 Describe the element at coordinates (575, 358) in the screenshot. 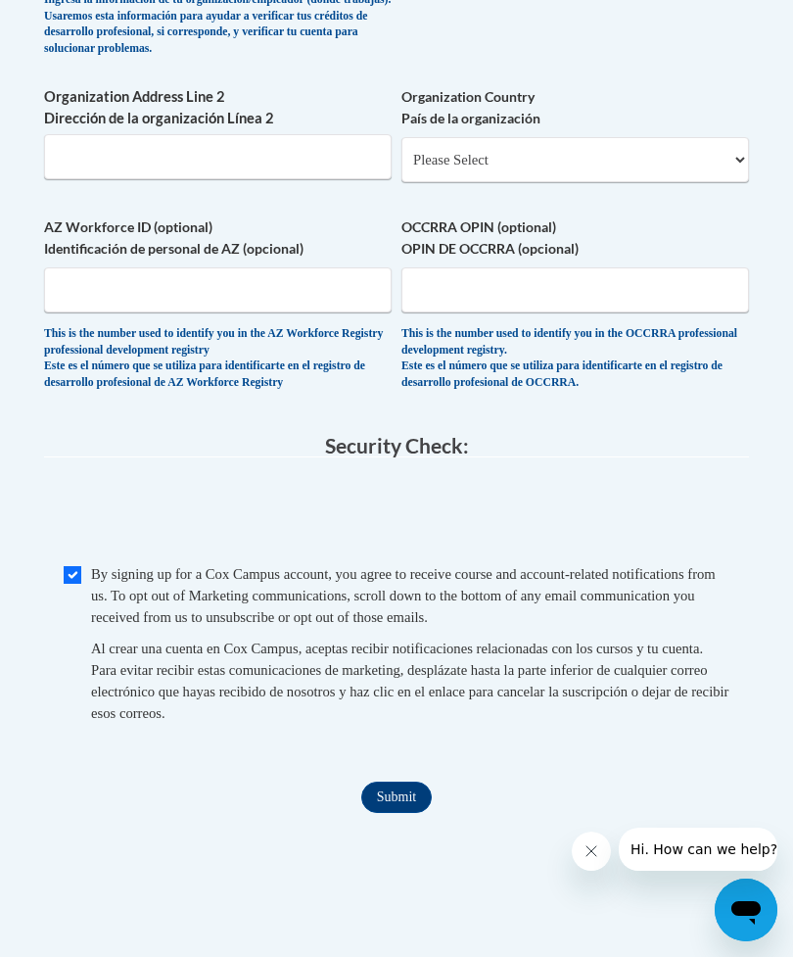

I see `div: This is the number used to identify you in the OCCRRA professional development registry. Este es ...` at that location.